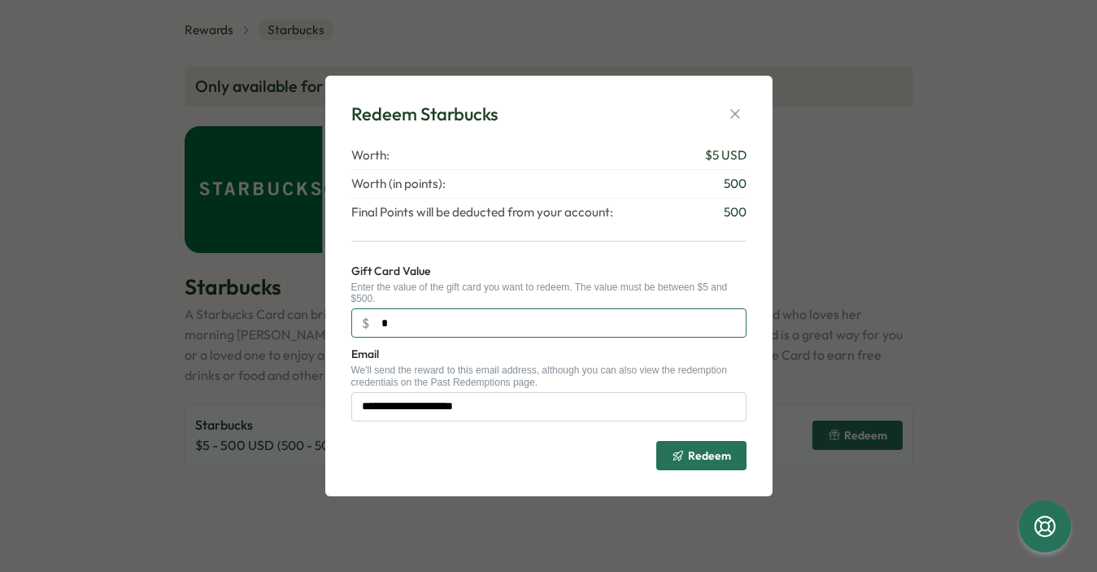 This screenshot has width=1097, height=572. Describe the element at coordinates (390, 272) in the screenshot. I see `label: Gift Card Value` at that location.